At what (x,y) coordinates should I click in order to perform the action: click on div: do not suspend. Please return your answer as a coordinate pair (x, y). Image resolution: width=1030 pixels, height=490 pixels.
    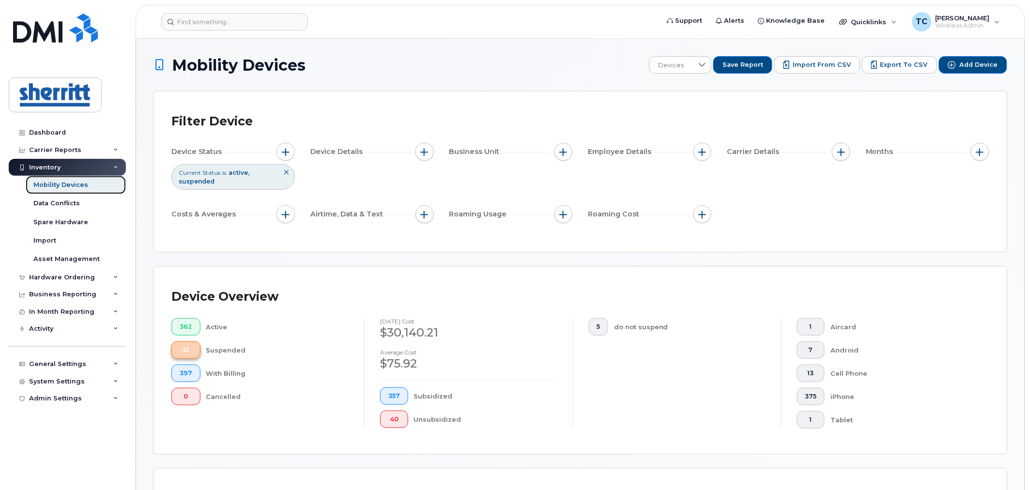
    Looking at the image, I should click on (689, 327).